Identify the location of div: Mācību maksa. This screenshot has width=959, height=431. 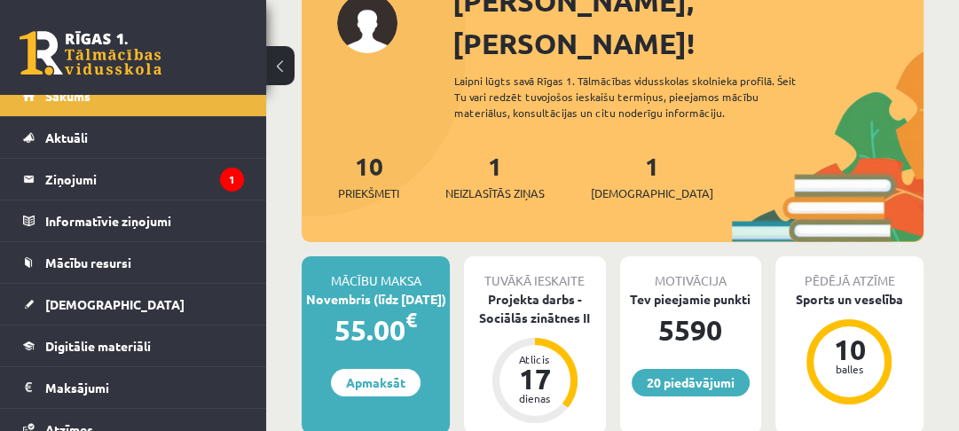
(375, 273).